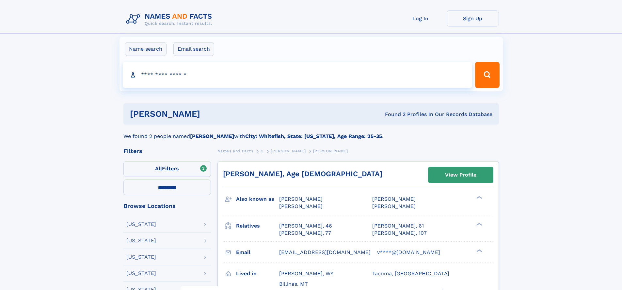 The height and width of the screenshot is (290, 622). Describe the element at coordinates (297, 75) in the screenshot. I see `input: search input` at that location.